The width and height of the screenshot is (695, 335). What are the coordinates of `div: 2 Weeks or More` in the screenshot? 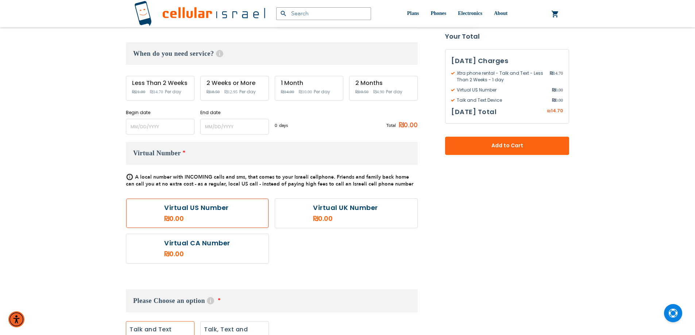 It's located at (235, 83).